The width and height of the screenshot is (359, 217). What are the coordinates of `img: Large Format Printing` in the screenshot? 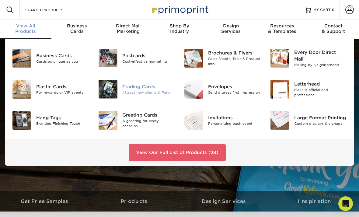 It's located at (280, 120).